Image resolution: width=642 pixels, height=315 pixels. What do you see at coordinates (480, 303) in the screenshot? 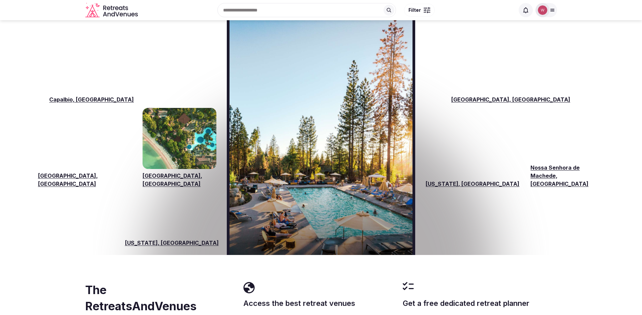
I see `h3: Get a free dedicated retreat planner` at bounding box center [480, 303].